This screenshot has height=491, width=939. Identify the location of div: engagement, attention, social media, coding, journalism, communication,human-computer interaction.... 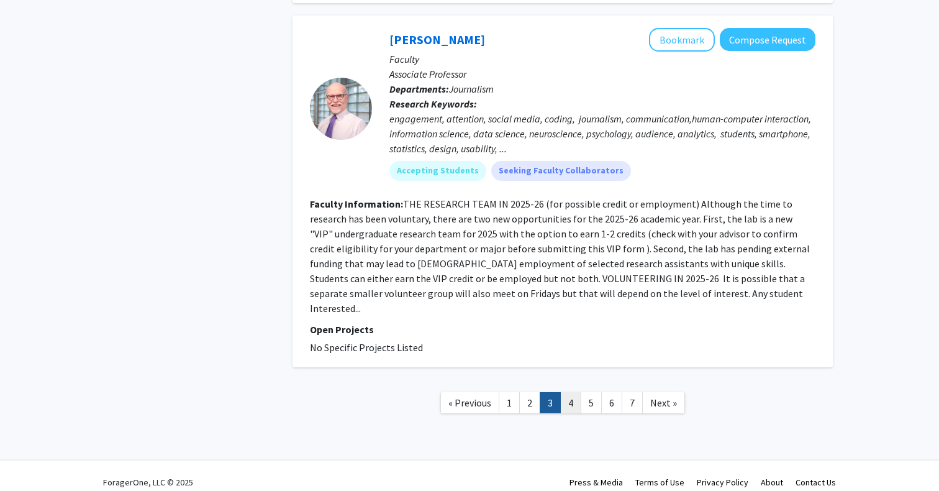
(603, 134).